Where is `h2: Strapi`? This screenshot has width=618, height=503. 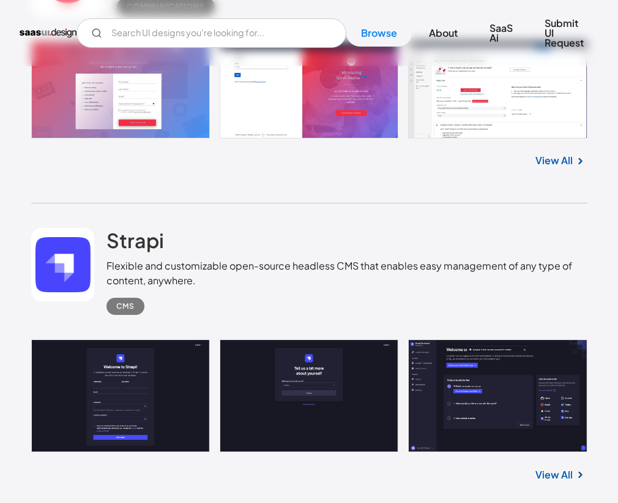 h2: Strapi is located at coordinates (135, 240).